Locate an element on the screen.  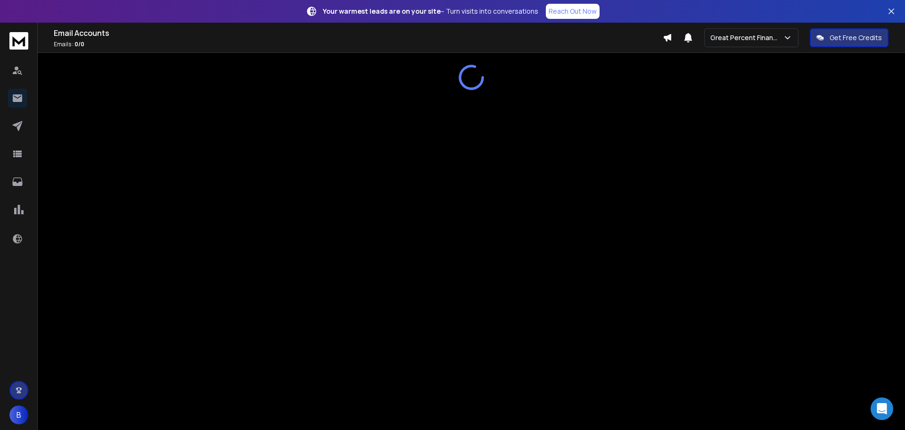
button: B is located at coordinates (19, 414).